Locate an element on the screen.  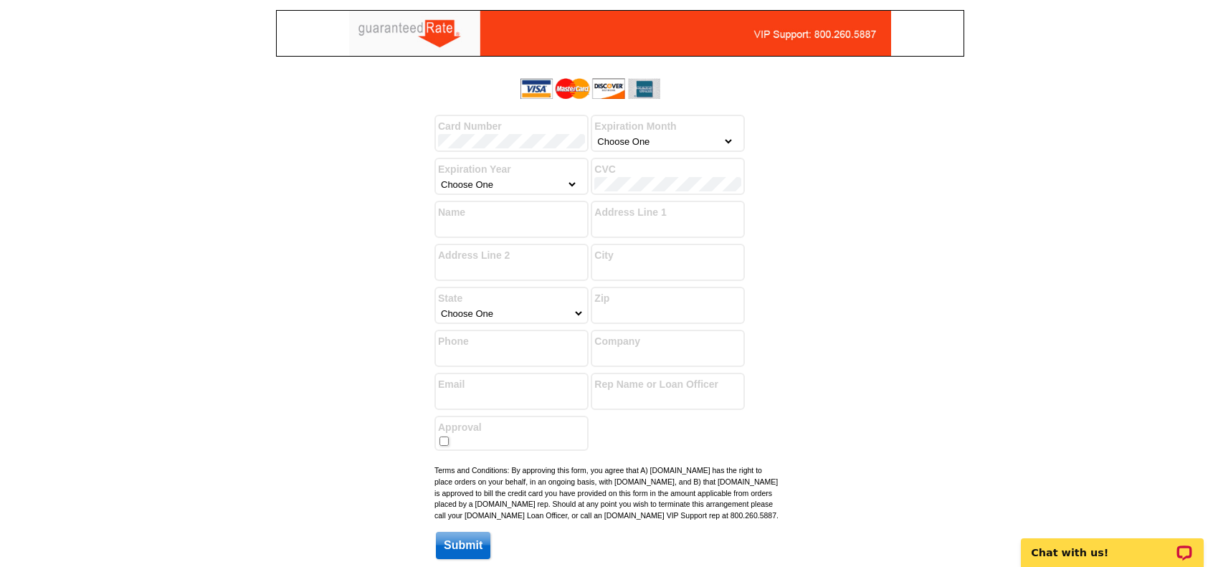
button: Open LiveChat chat widget is located at coordinates (173, 31).